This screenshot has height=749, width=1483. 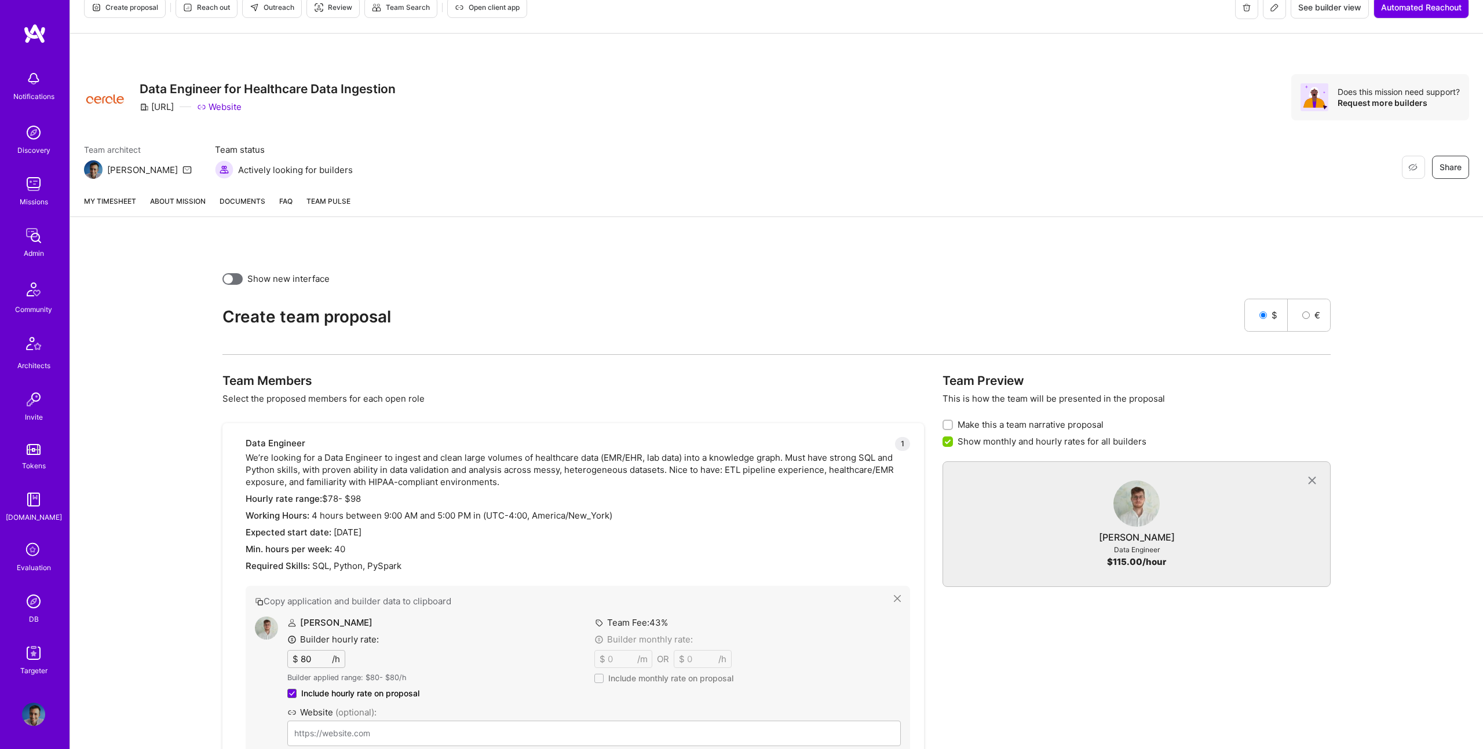 I want to click on label: Website, so click(x=594, y=712).